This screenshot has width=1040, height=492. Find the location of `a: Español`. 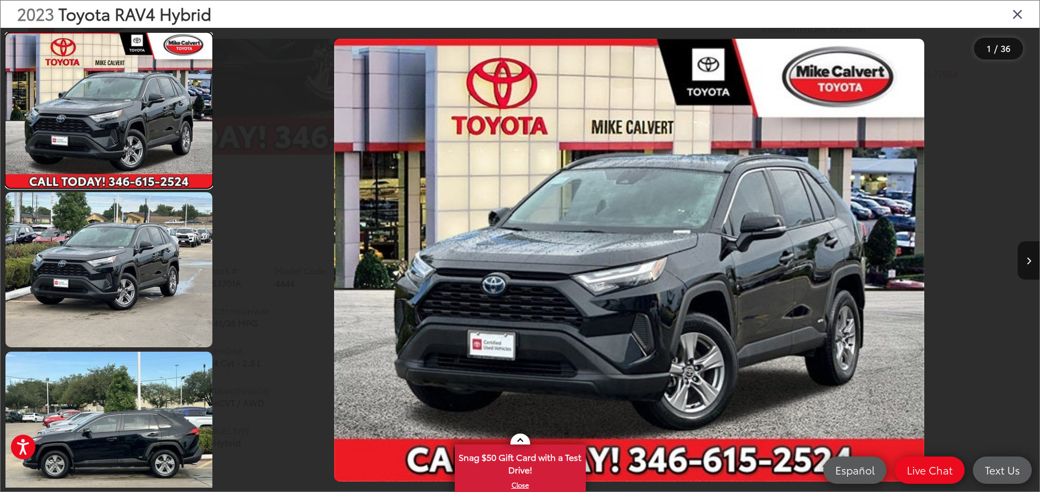

a: Español is located at coordinates (855, 470).